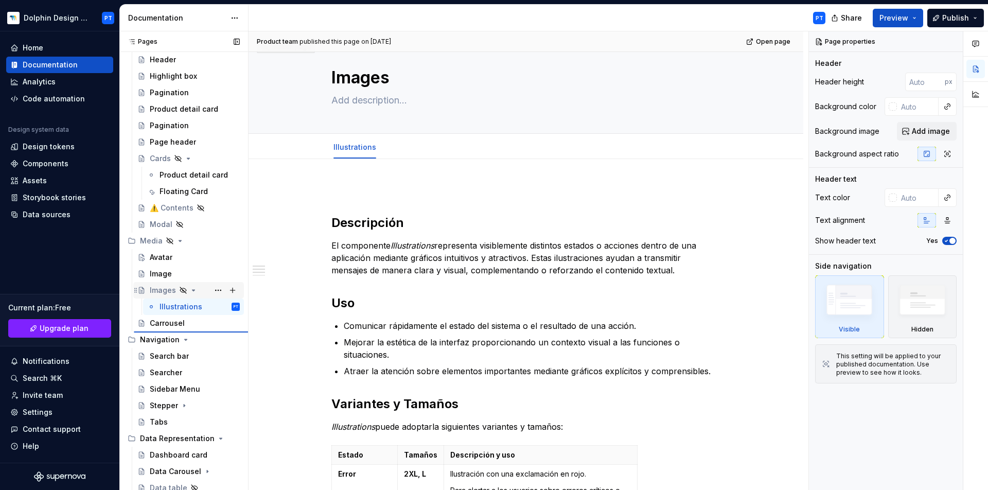  What do you see at coordinates (39, 130) in the screenshot?
I see `div: Design system data` at bounding box center [39, 130].